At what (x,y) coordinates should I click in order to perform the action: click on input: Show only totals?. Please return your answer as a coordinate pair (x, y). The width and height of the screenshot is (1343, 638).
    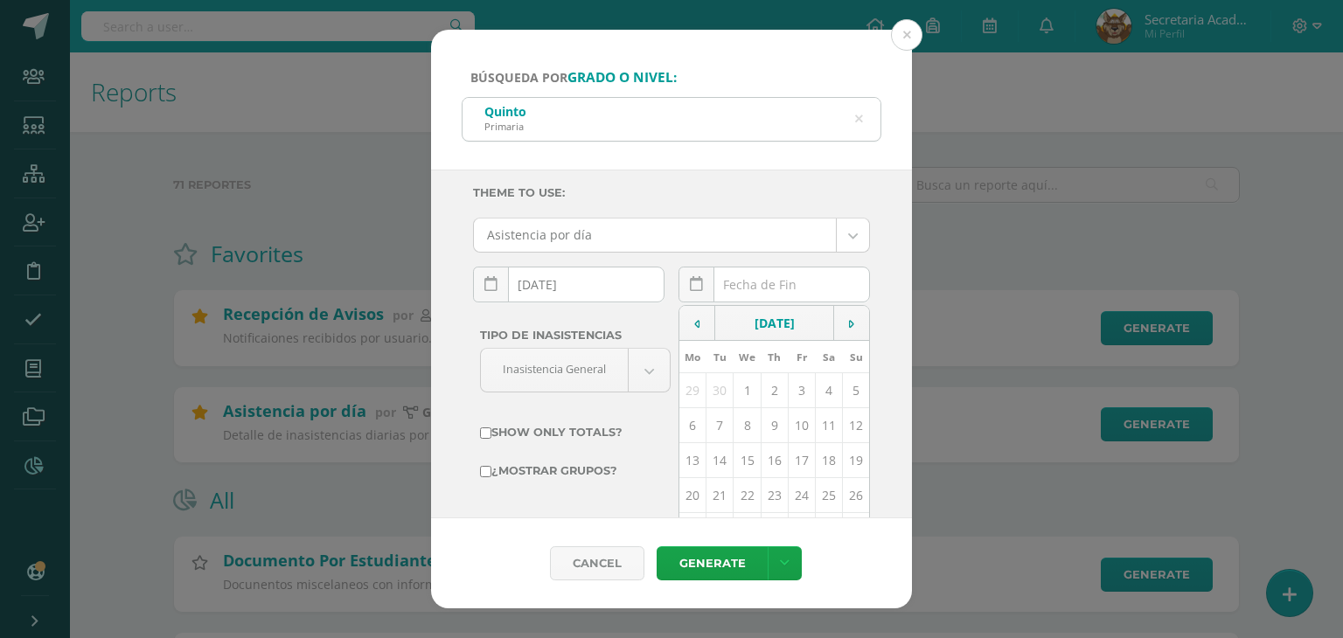
    Looking at the image, I should click on (485, 433).